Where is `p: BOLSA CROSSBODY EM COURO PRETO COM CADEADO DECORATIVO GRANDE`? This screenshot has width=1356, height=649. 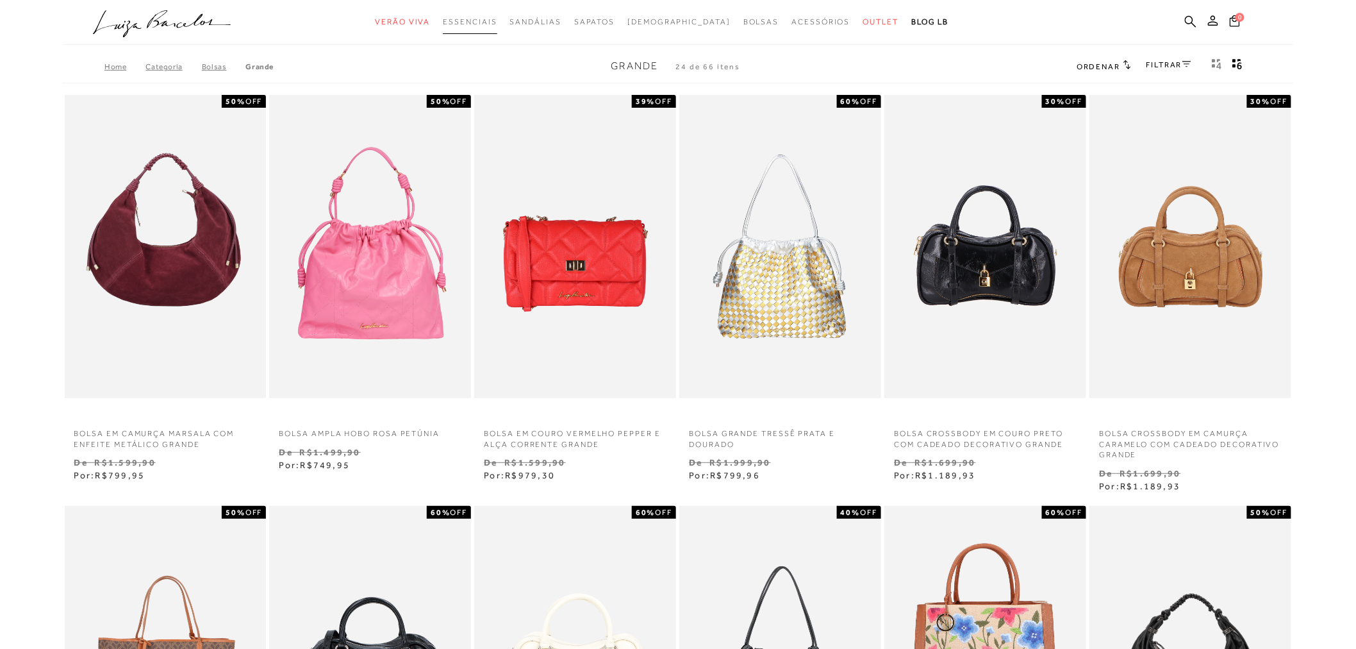 p: BOLSA CROSSBODY EM COURO PRETO COM CADEADO DECORATIVO GRANDE is located at coordinates (985, 435).